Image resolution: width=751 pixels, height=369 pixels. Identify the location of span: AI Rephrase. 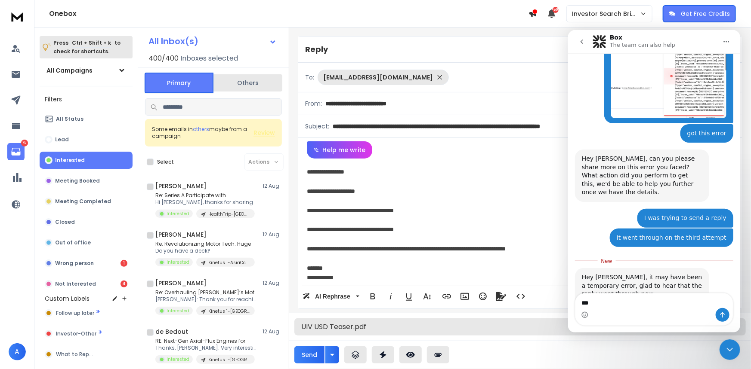
(332, 297).